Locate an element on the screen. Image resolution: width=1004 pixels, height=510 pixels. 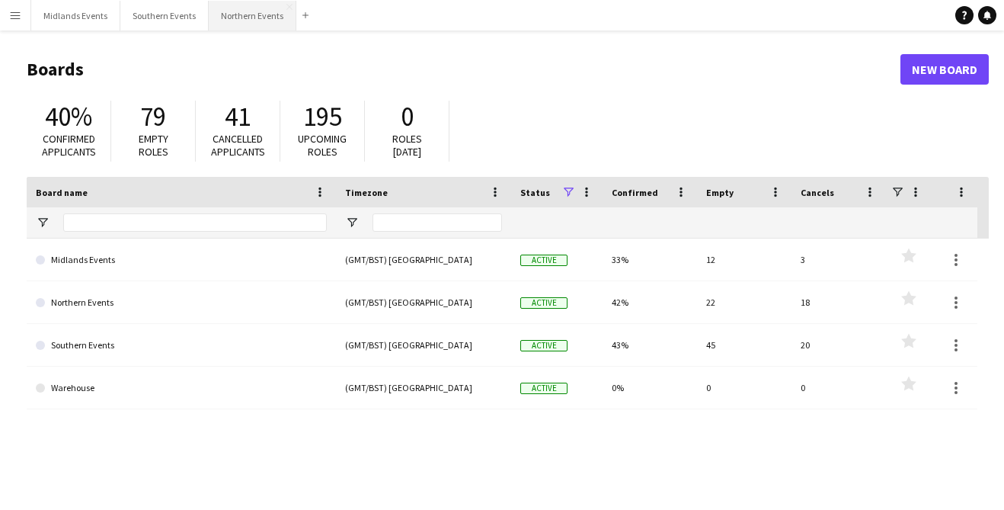
span: Timezone is located at coordinates (366, 192).